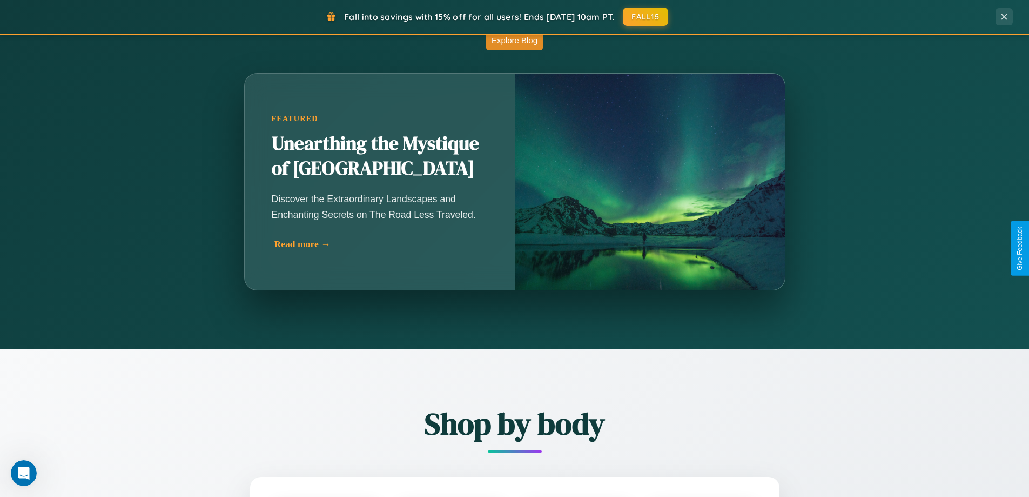 The height and width of the screenshot is (497, 1029). Describe the element at coordinates (1020, 248) in the screenshot. I see `div: Give Feedback` at that location.